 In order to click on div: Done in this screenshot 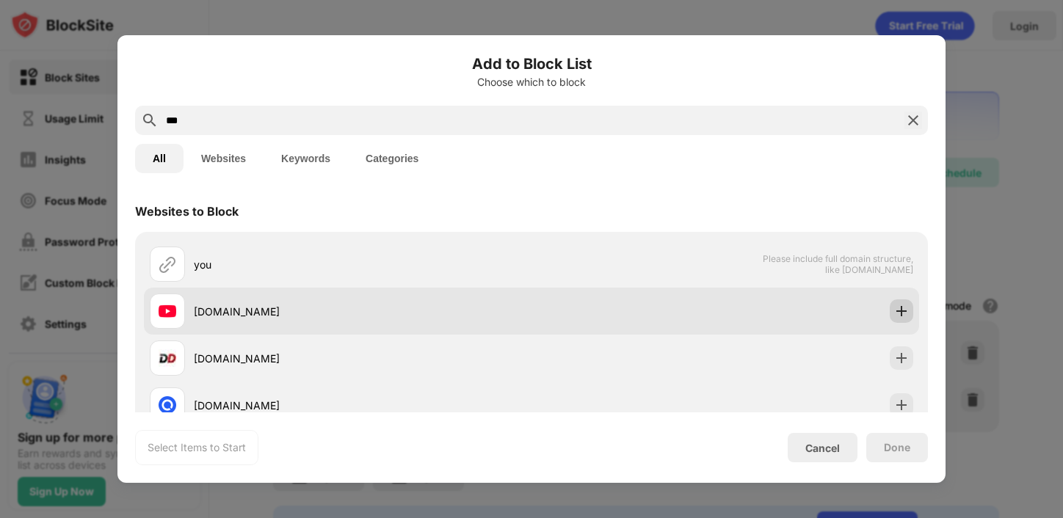, I will do `click(897, 448)`.